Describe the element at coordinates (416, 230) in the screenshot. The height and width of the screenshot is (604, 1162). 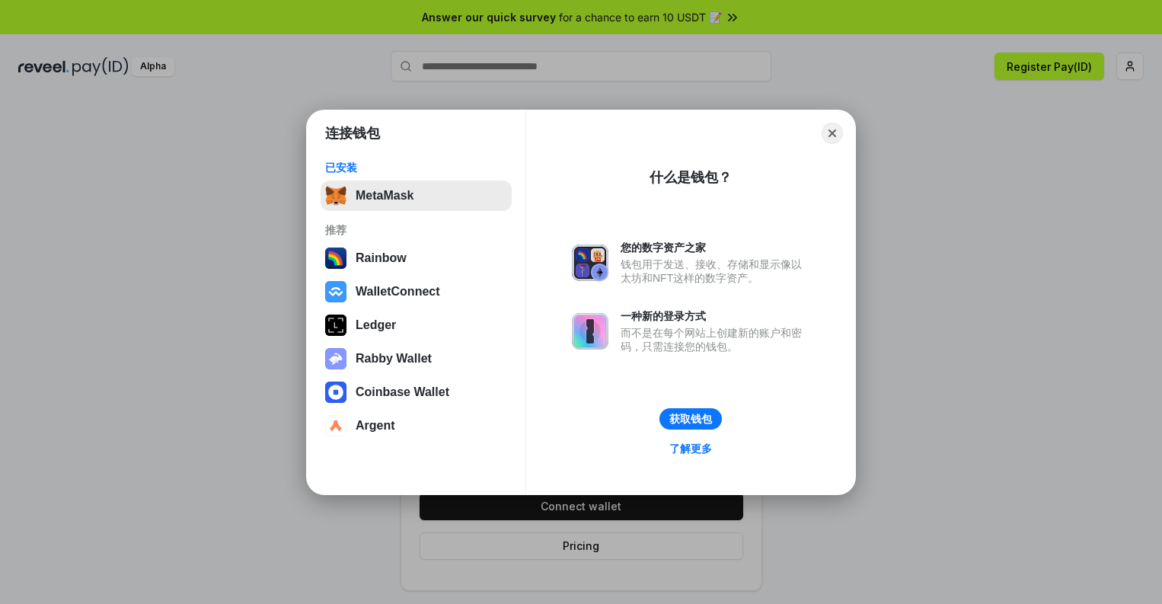
I see `div: 推荐` at that location.